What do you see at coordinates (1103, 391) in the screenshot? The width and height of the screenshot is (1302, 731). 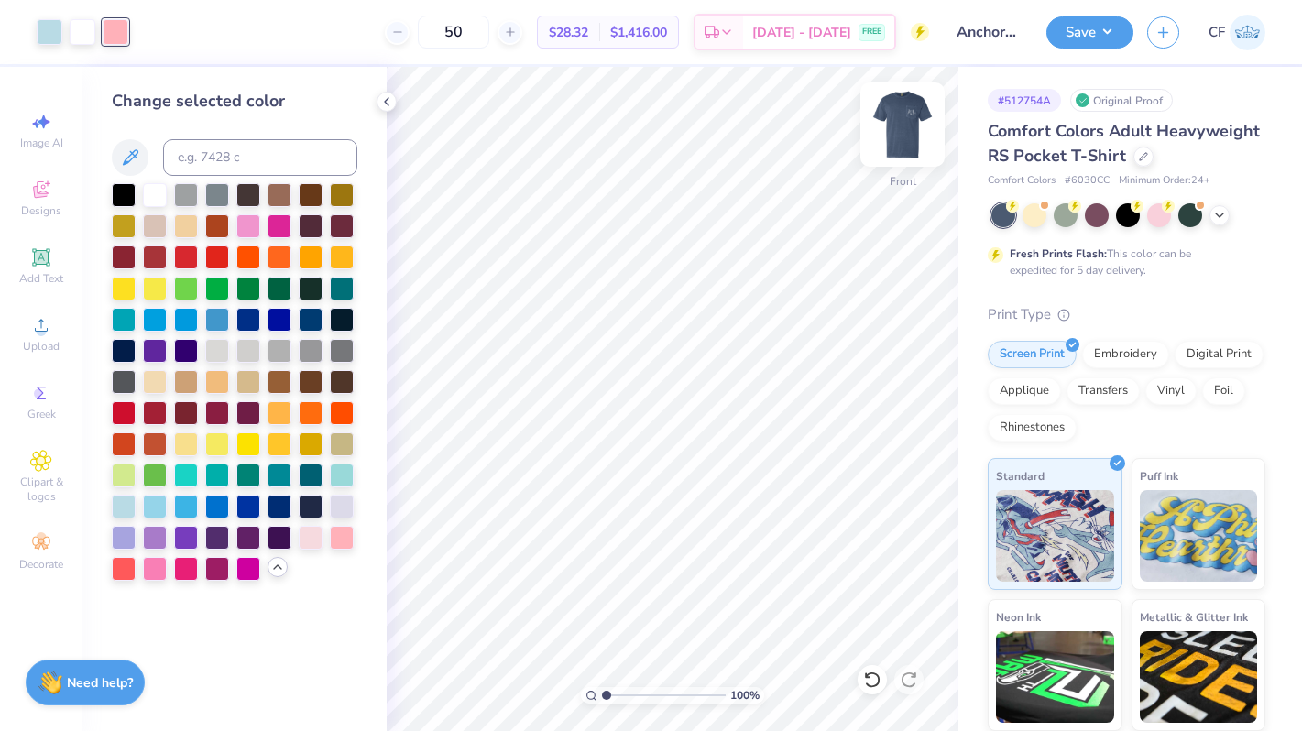 I see `div: Transfers` at bounding box center [1103, 391].